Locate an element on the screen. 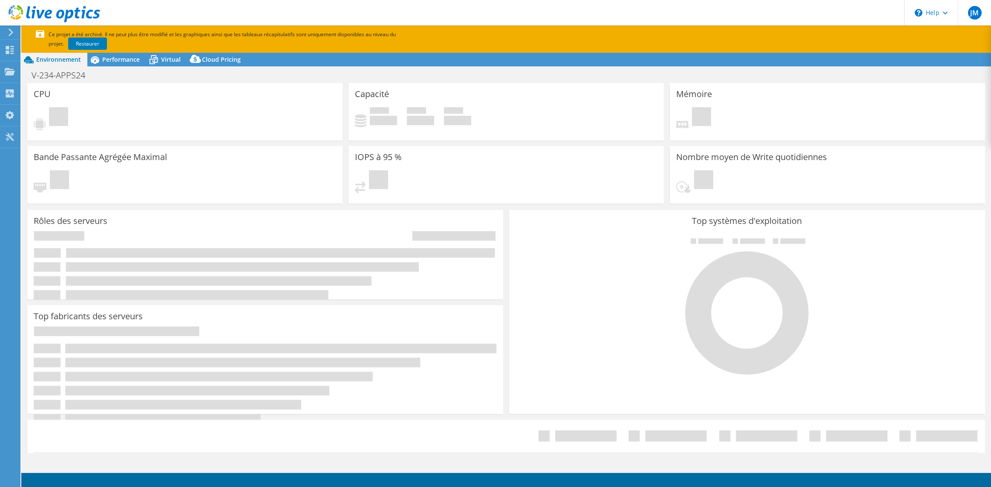 Image resolution: width=991 pixels, height=487 pixels. span: JM is located at coordinates (975, 13).